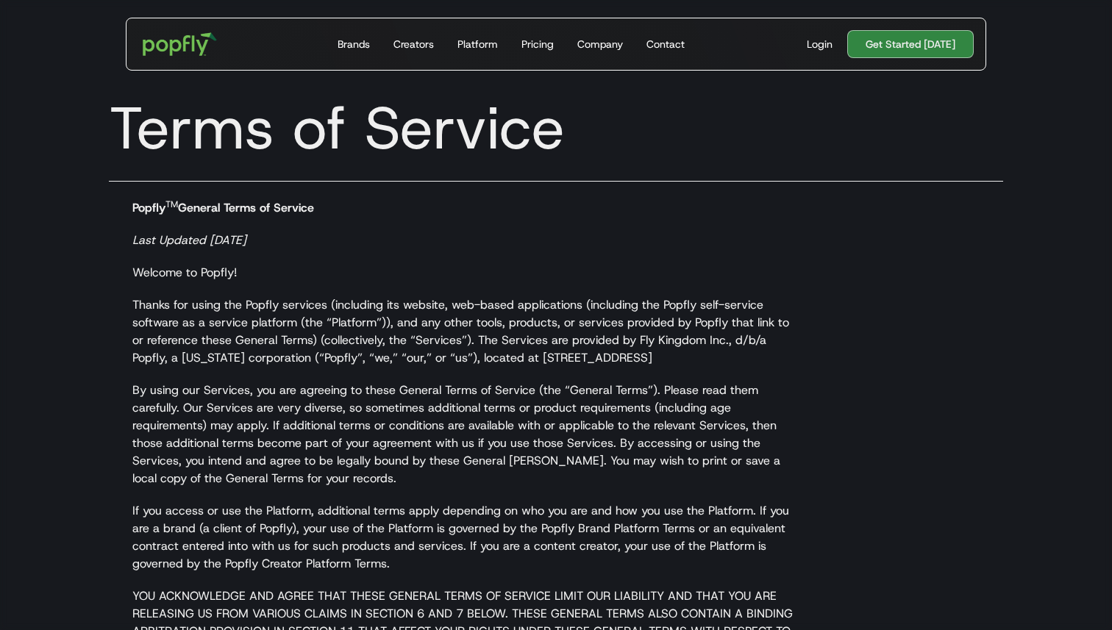 This screenshot has height=630, width=1112. I want to click on p: Thanks for using the Popfly services (including its website, web-based applications (including th..., so click(468, 332).